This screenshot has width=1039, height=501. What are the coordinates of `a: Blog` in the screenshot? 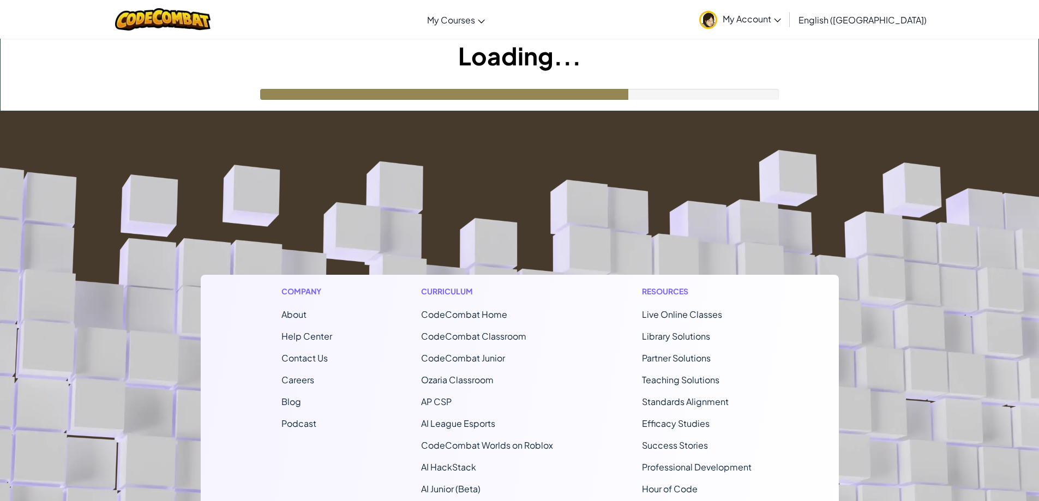 It's located at (291, 402).